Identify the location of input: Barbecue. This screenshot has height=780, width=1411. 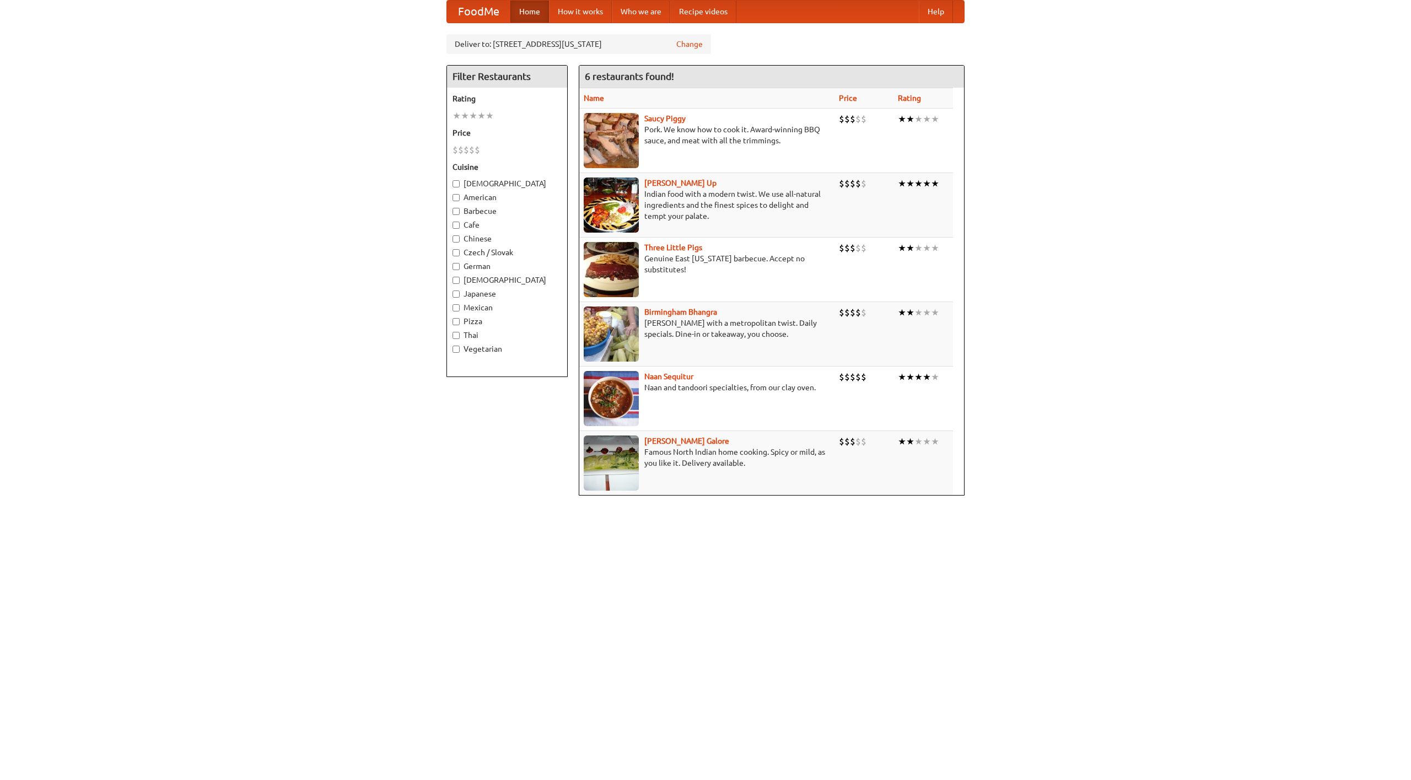
(456, 211).